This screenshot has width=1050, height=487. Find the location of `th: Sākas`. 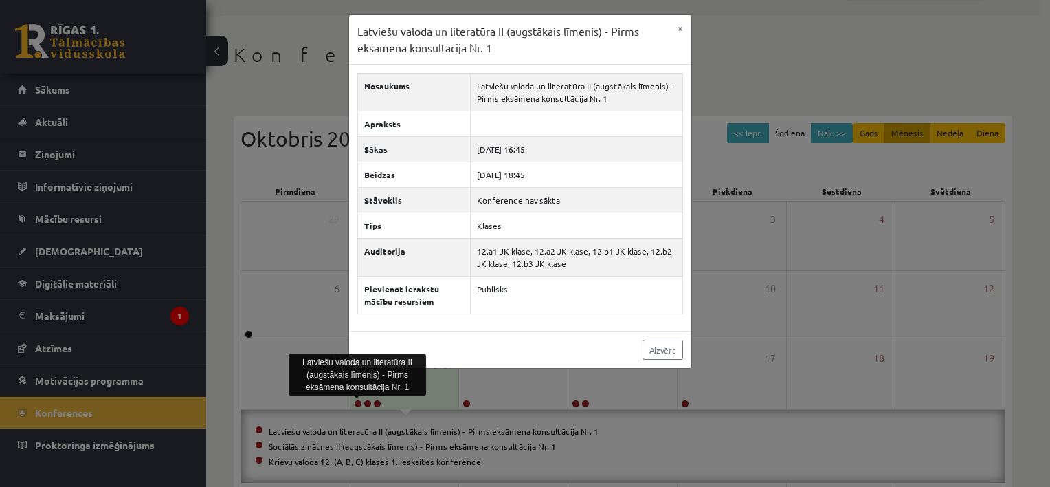

th: Sākas is located at coordinates (414, 149).